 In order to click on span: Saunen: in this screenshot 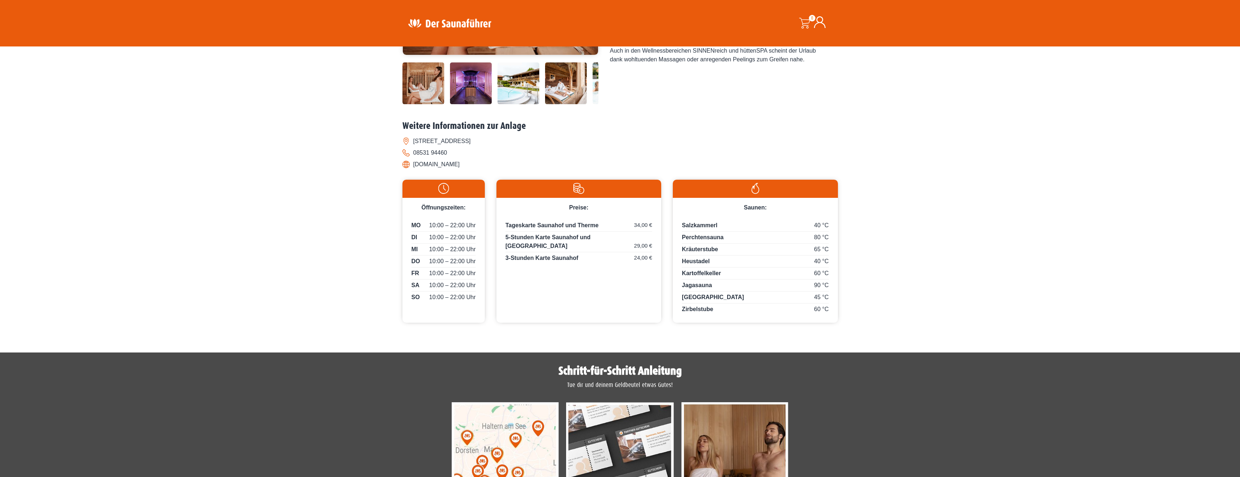, I will do `click(755, 207)`.